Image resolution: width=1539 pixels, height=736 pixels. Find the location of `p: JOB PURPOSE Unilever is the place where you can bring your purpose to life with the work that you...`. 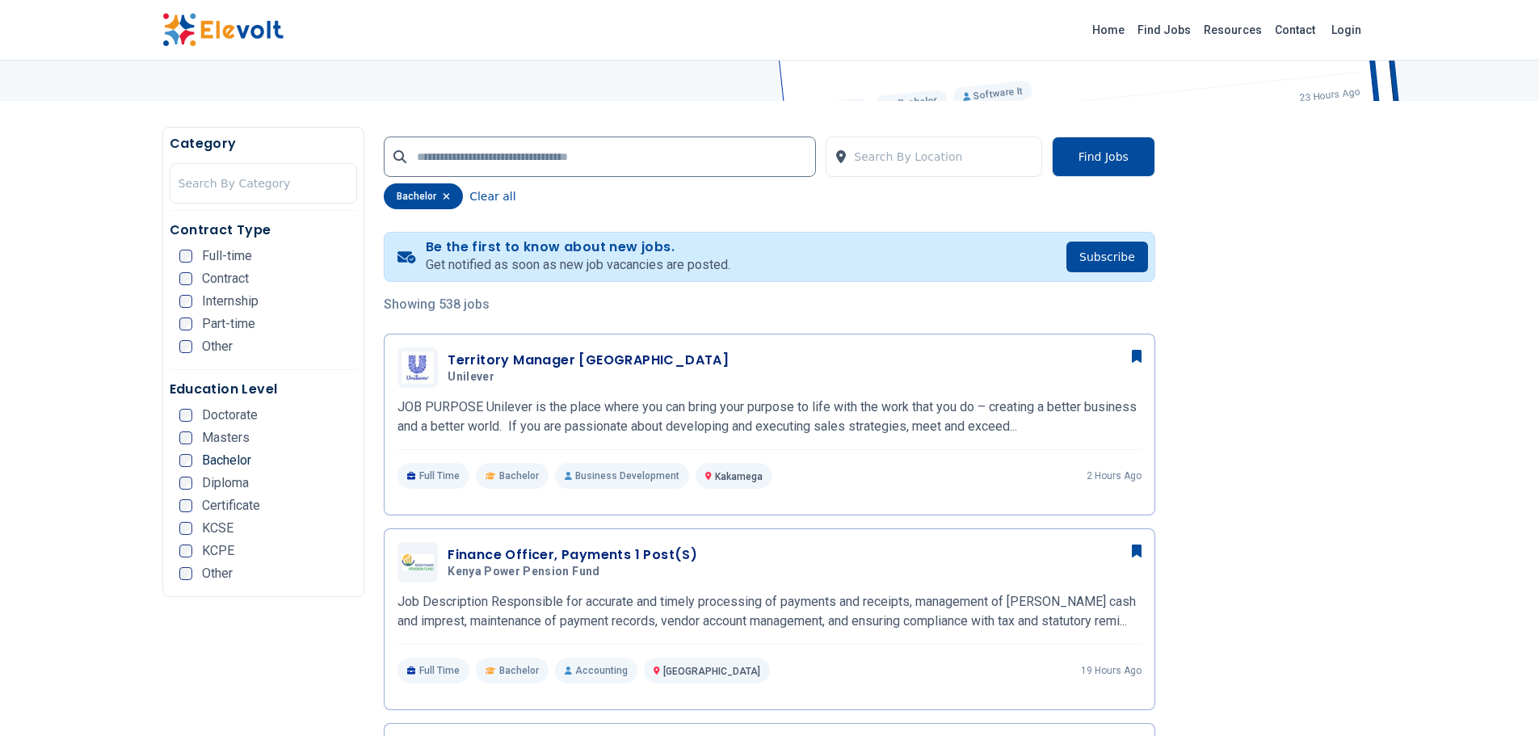

p: JOB PURPOSE Unilever is the place where you can bring your purpose to life with the work that you... is located at coordinates (769, 417).